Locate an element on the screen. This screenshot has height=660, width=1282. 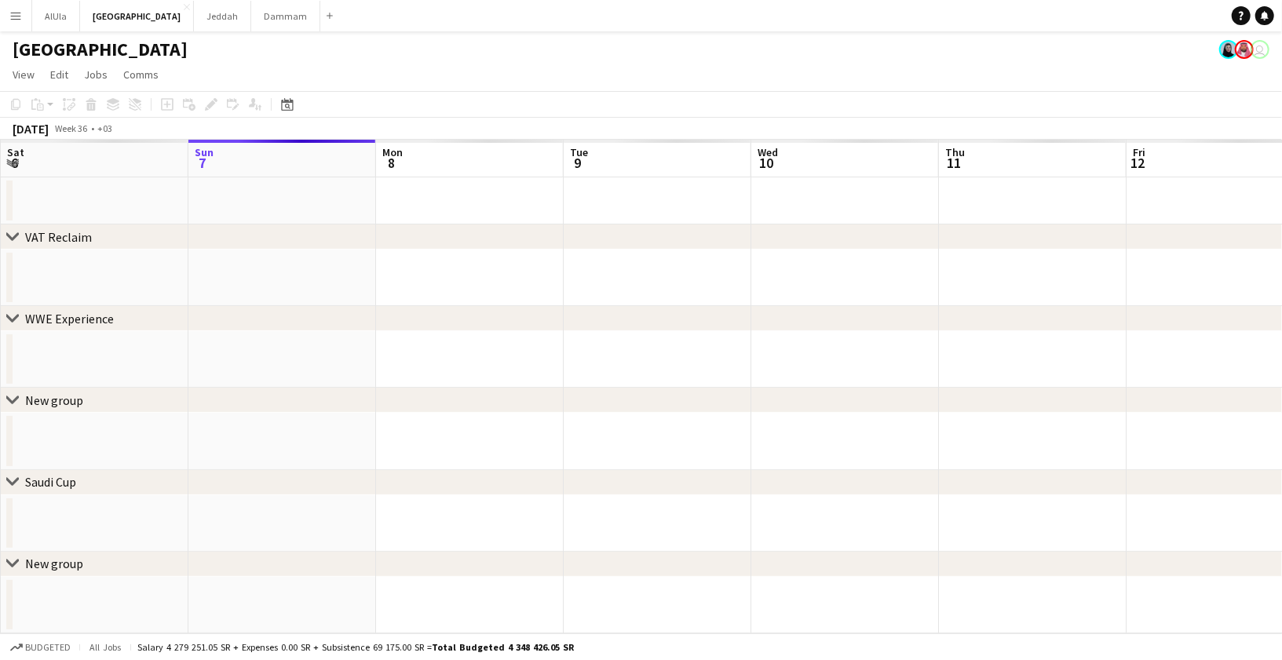
div: +03 is located at coordinates (104, 128).